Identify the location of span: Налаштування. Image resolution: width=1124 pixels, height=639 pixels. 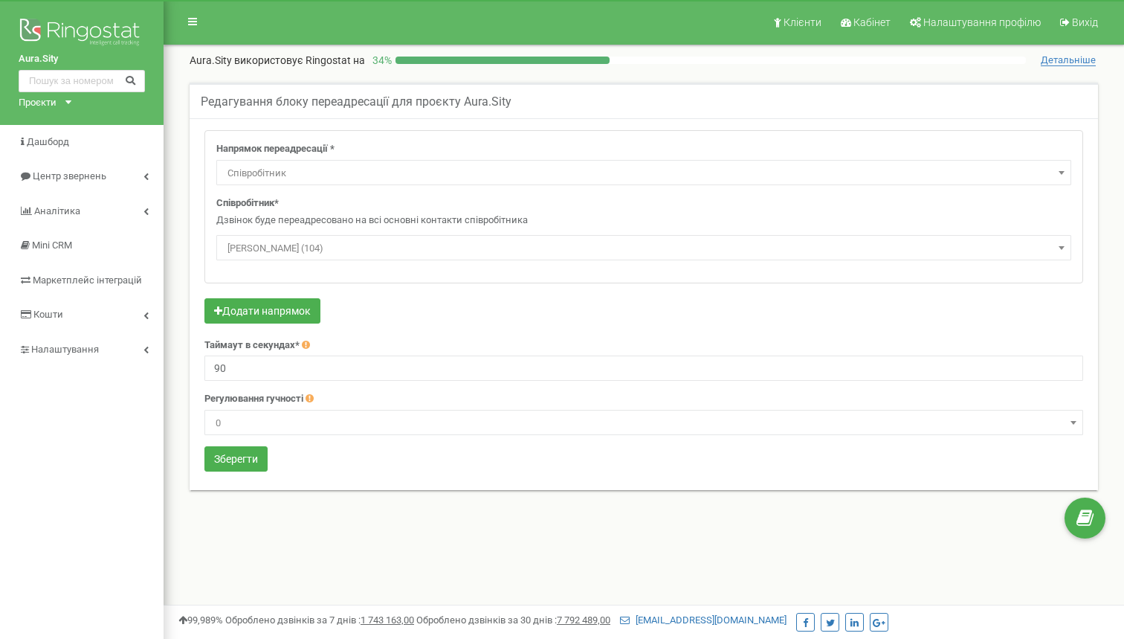
(65, 349).